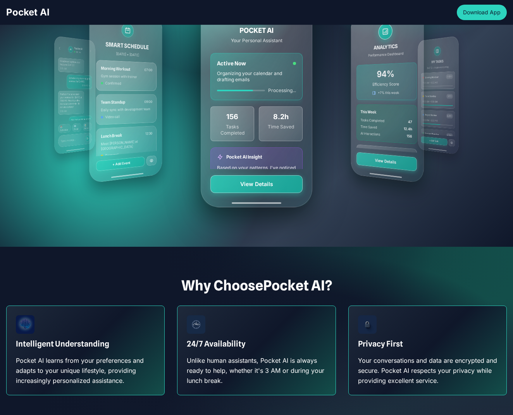 The height and width of the screenshot is (415, 513). I want to click on h3: Privacy First, so click(427, 344).